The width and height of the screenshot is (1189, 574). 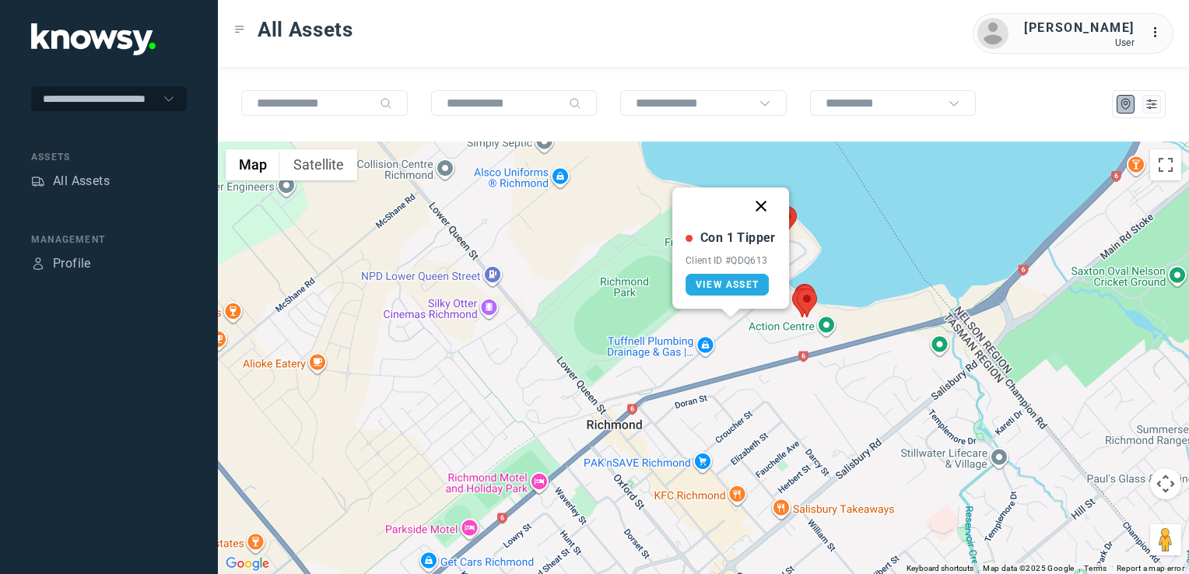 What do you see at coordinates (305, 30) in the screenshot?
I see `span: All Assets` at bounding box center [305, 30].